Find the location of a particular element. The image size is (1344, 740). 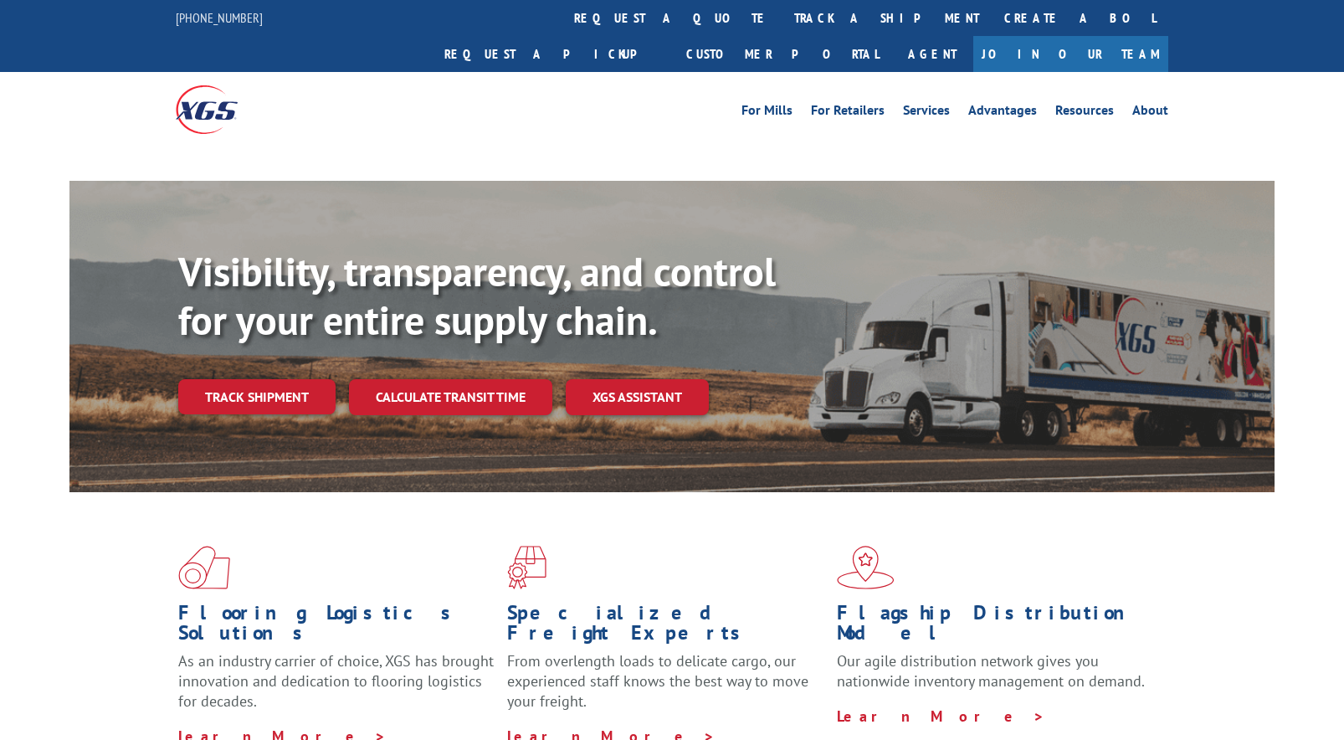

a: Advantages is located at coordinates (1003, 113).